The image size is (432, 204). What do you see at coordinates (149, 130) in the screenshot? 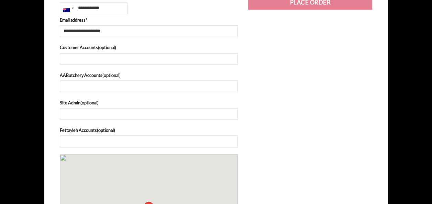
I see `label: Fettayleh Accounts` at bounding box center [149, 130].